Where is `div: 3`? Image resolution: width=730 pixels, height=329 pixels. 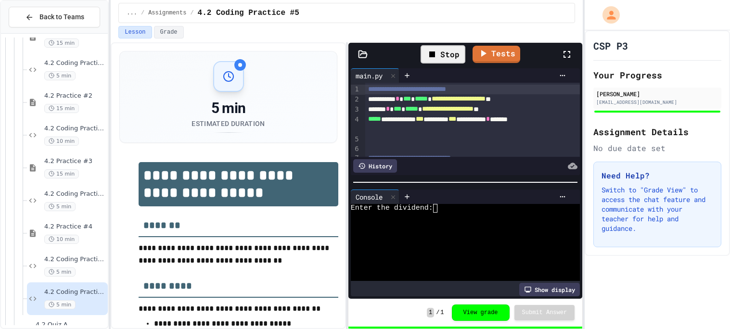 div: 3 is located at coordinates (356, 110).